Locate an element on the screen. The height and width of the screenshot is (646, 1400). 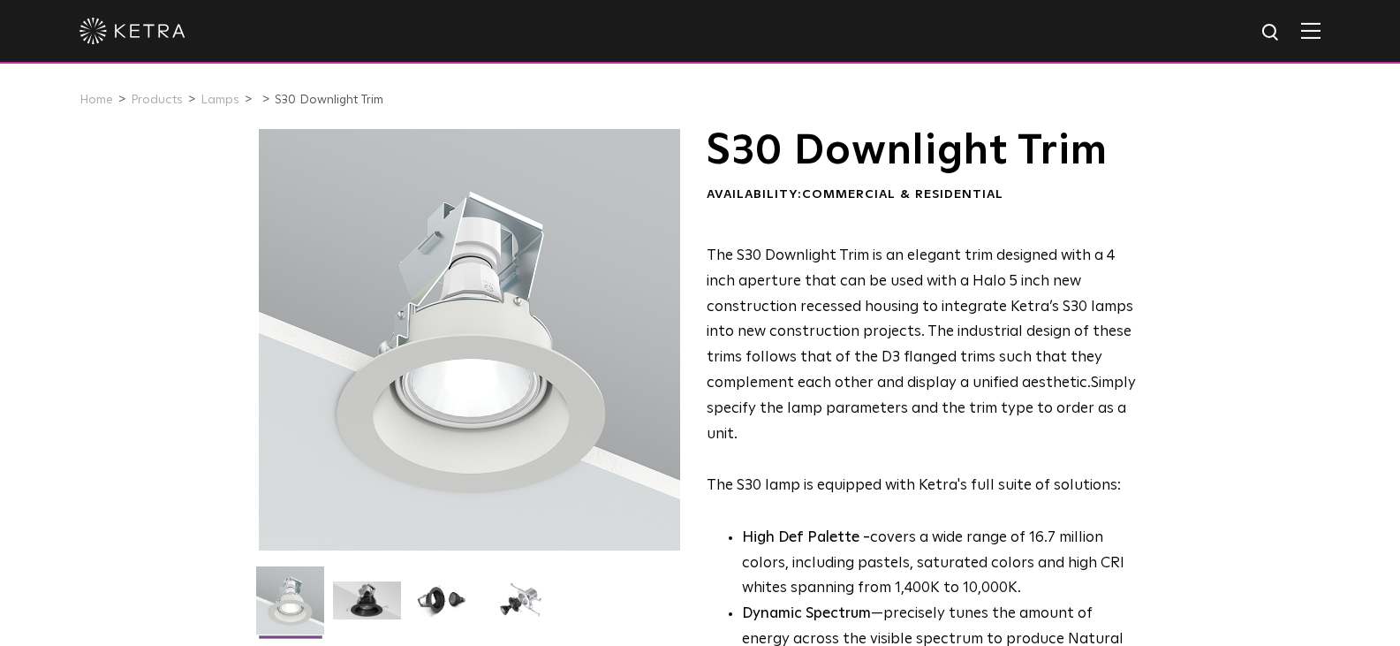
p: The S30 lamp is equipped with Ketra's full suite of solutions: is located at coordinates (921, 371).